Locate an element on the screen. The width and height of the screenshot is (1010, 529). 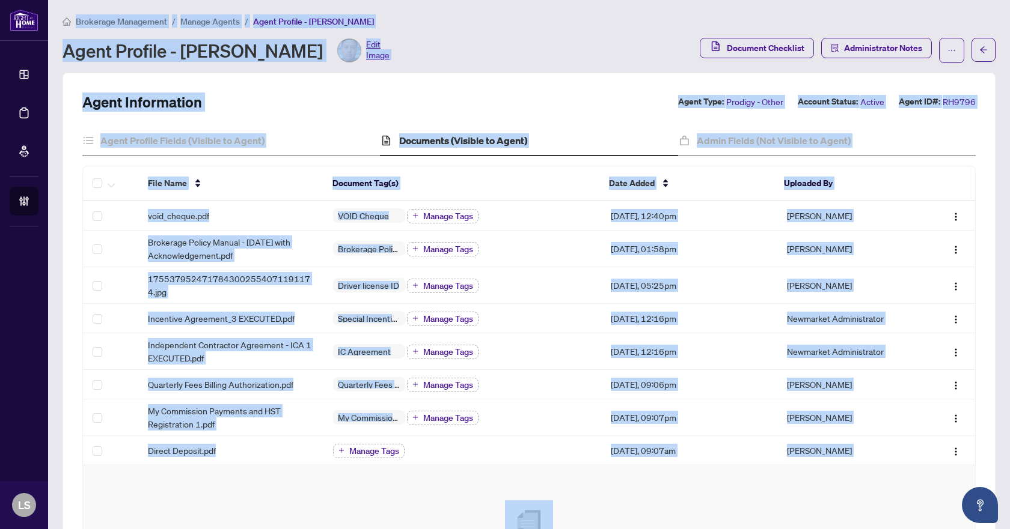
span: Direct Deposit.pdf is located at coordinates (182, 451).